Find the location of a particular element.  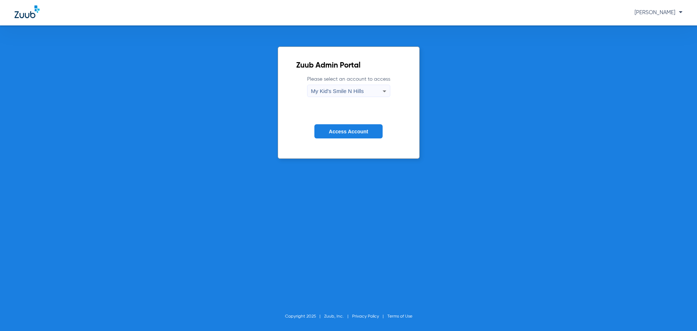

span: Access Account is located at coordinates (349, 131).